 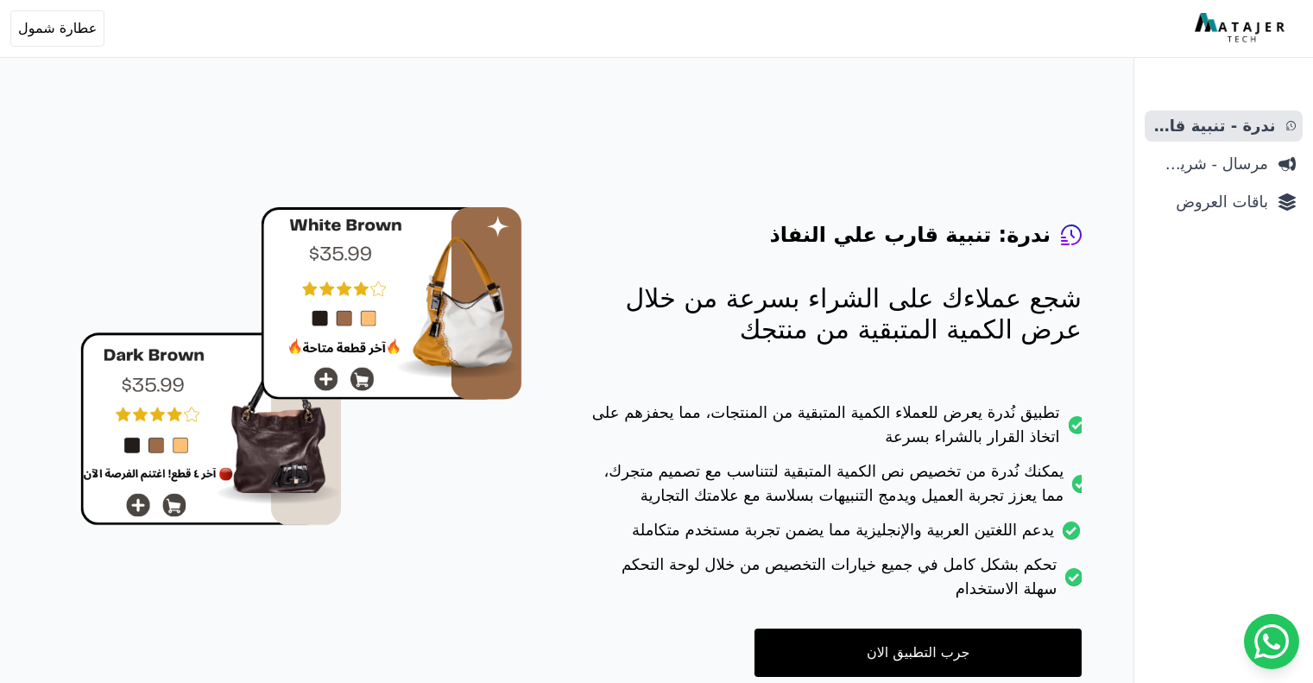 What do you see at coordinates (918, 653) in the screenshot?
I see `a: جرب التطبيق الان` at bounding box center [918, 653].